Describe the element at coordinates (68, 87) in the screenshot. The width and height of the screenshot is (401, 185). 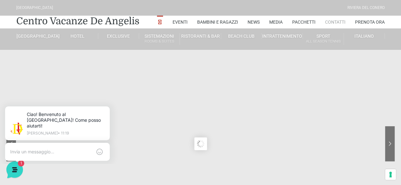
I see `span: Inizia una conversazione` at that location.